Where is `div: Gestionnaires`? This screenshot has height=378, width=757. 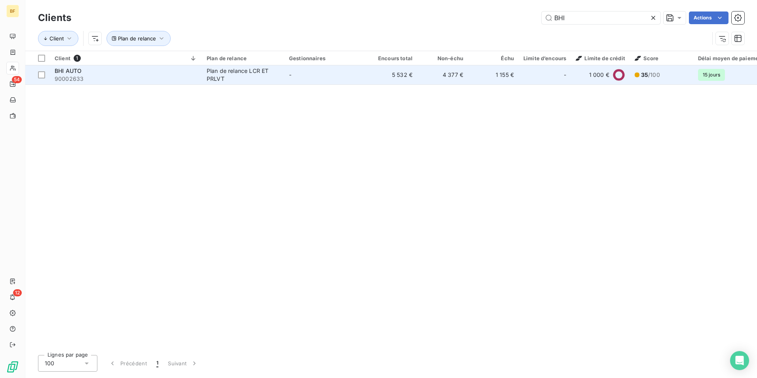 div: Gestionnaires is located at coordinates (326, 58).